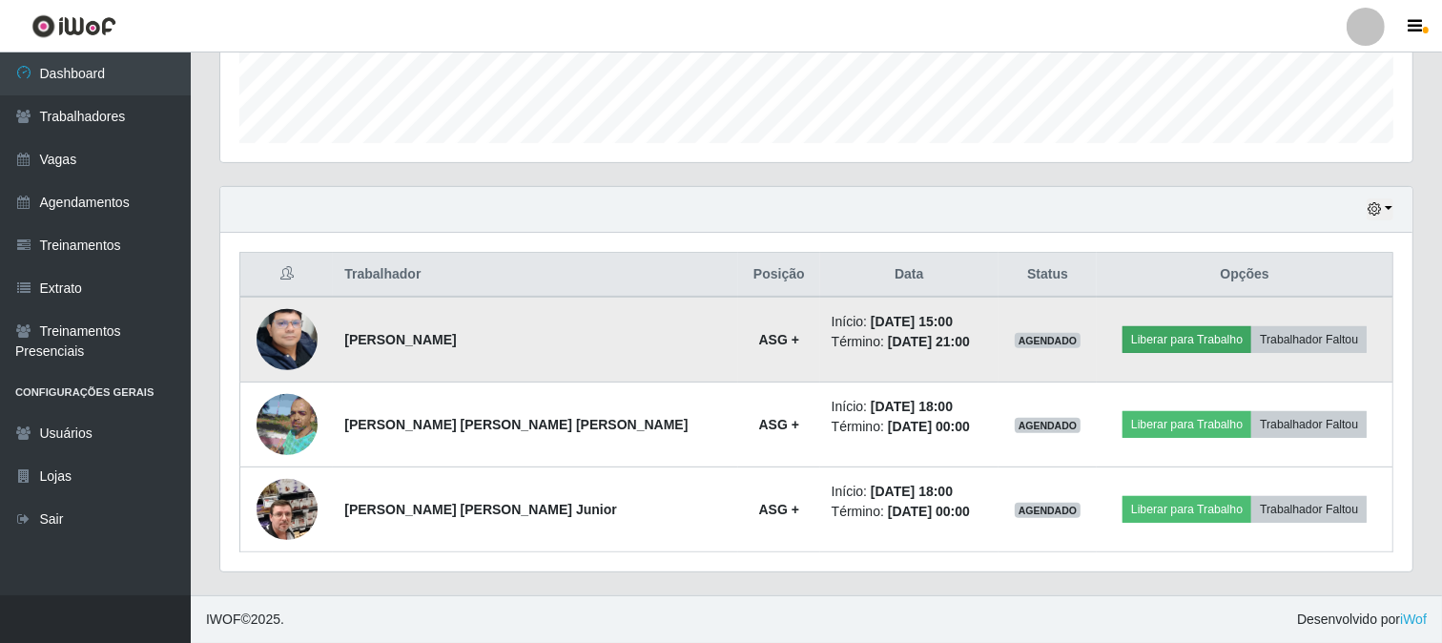 The image size is (1442, 643). I want to click on img: 1650917429067.jpeg, so click(287, 424).